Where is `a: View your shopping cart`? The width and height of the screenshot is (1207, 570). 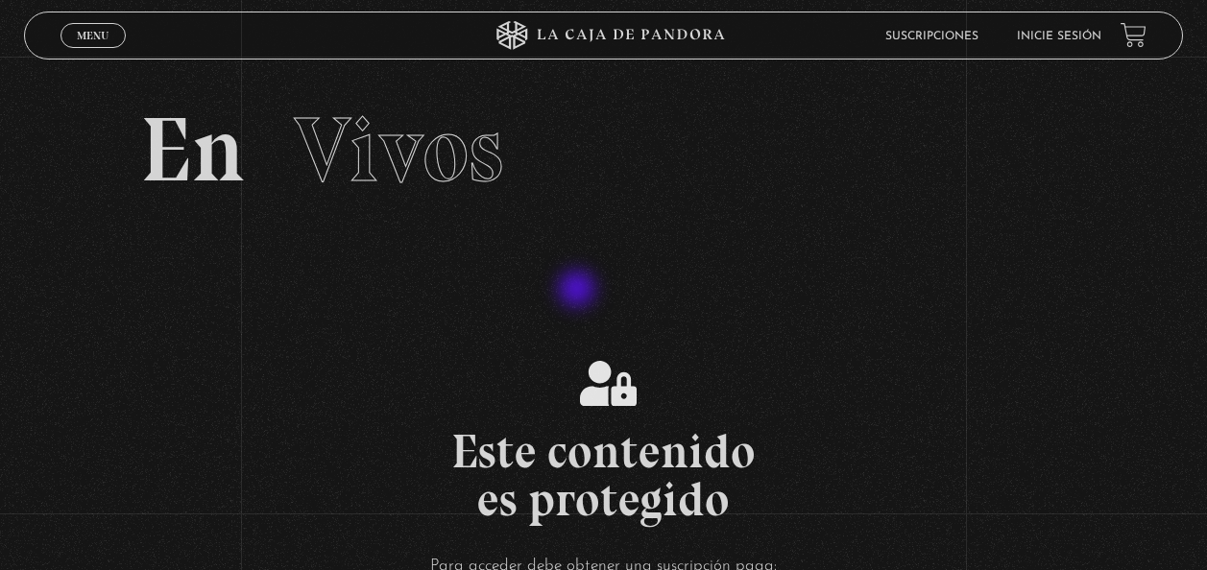
a: View your shopping cart is located at coordinates (1133, 35).